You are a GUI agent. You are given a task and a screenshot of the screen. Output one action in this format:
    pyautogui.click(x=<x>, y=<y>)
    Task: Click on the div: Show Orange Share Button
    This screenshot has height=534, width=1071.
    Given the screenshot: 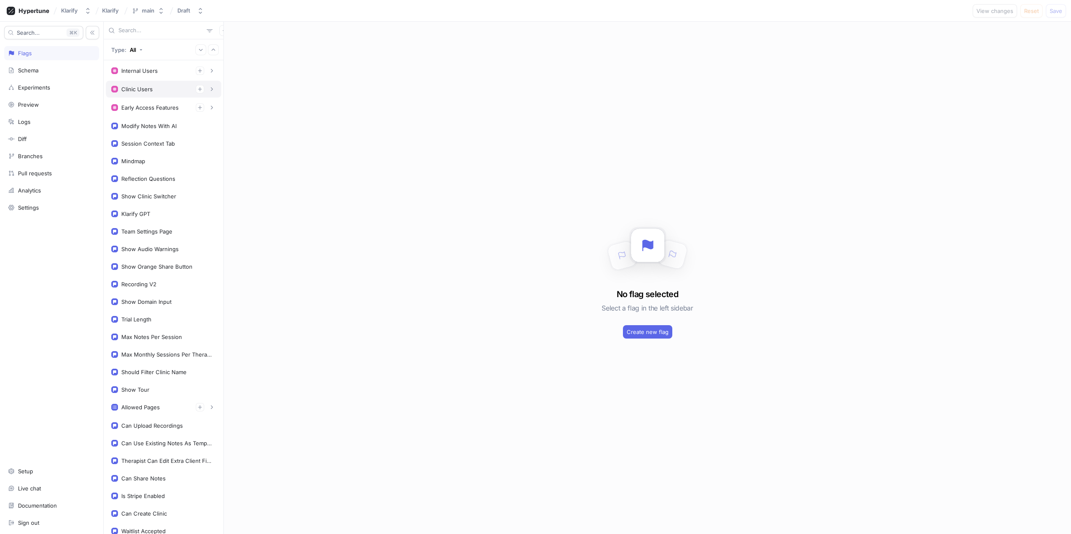 What is the action you would take?
    pyautogui.click(x=157, y=267)
    